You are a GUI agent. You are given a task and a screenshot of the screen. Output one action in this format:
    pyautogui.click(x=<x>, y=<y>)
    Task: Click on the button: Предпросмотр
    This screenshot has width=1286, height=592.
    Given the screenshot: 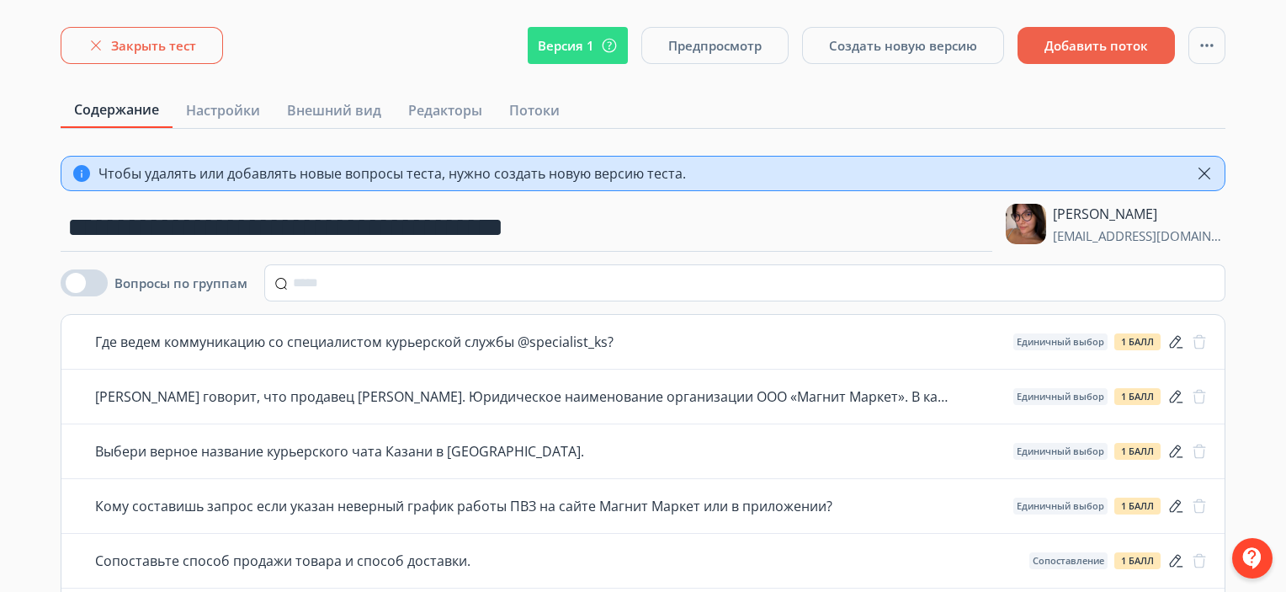 What is the action you would take?
    pyautogui.click(x=714, y=45)
    